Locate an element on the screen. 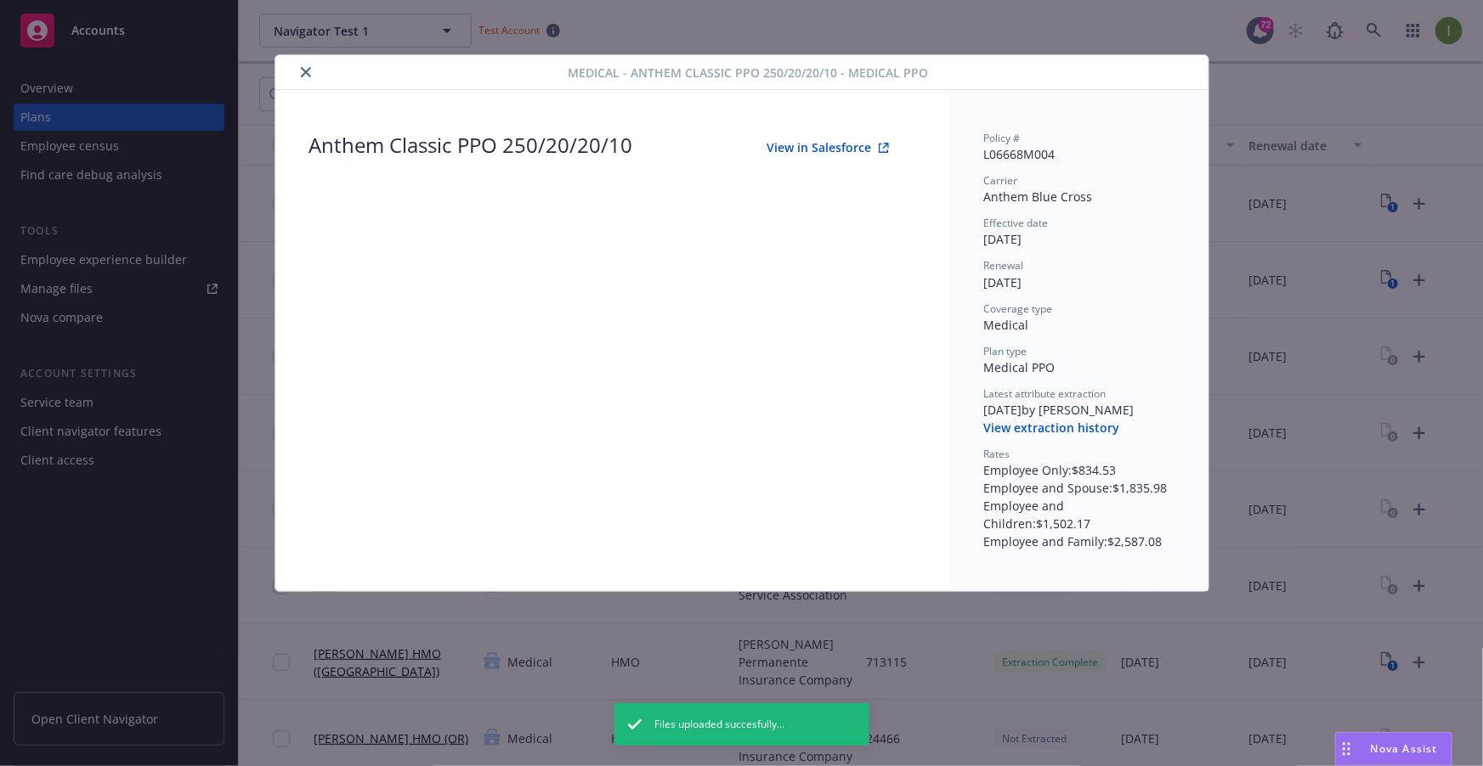 Image resolution: width=1483 pixels, height=766 pixels. span: Effective date is located at coordinates (1016, 223).